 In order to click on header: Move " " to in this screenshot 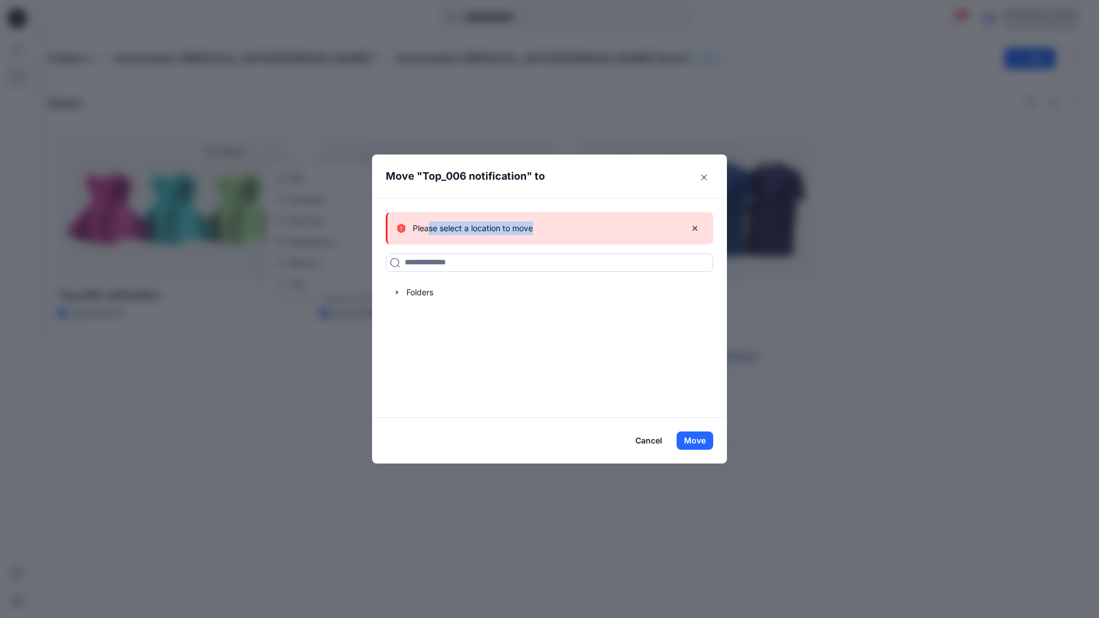, I will do `click(540, 176)`.